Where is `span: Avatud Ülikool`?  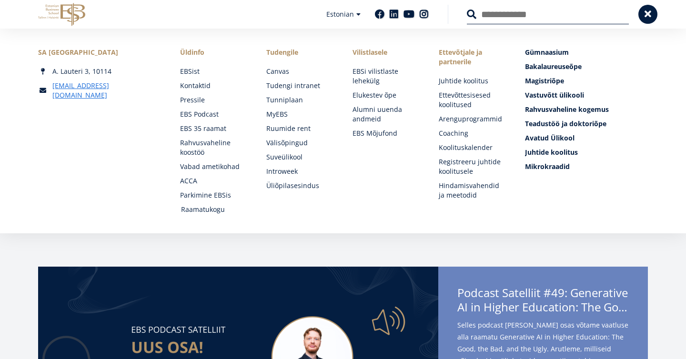 span: Avatud Ülikool is located at coordinates (550, 138).